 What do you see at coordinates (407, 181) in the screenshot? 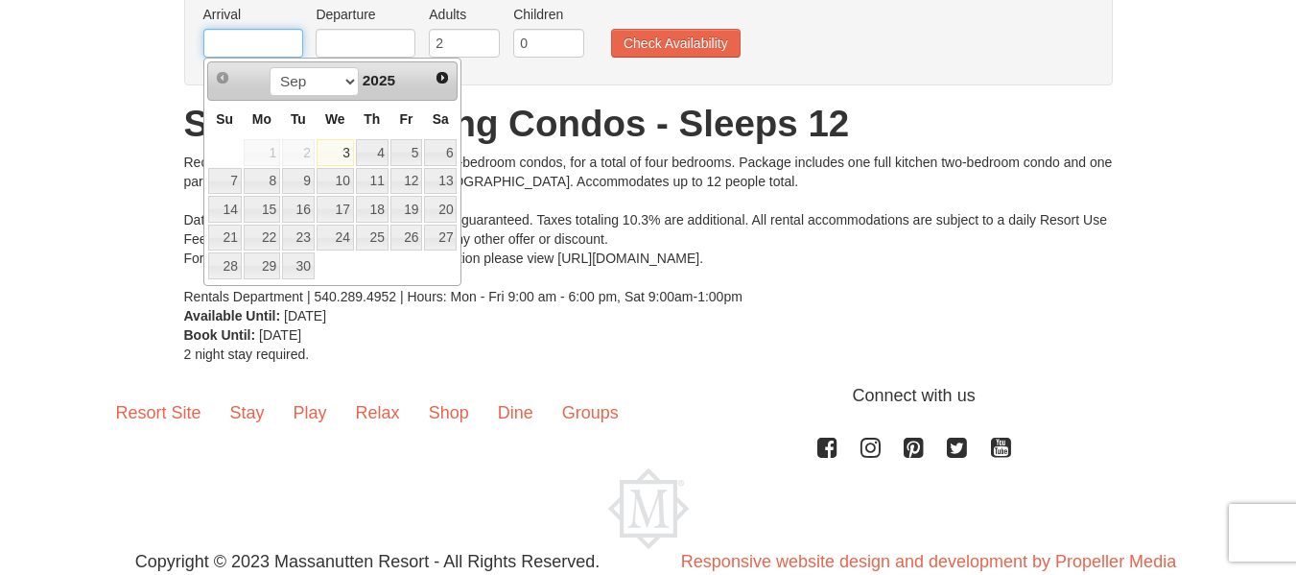
I see `a: 12` at bounding box center [407, 181].